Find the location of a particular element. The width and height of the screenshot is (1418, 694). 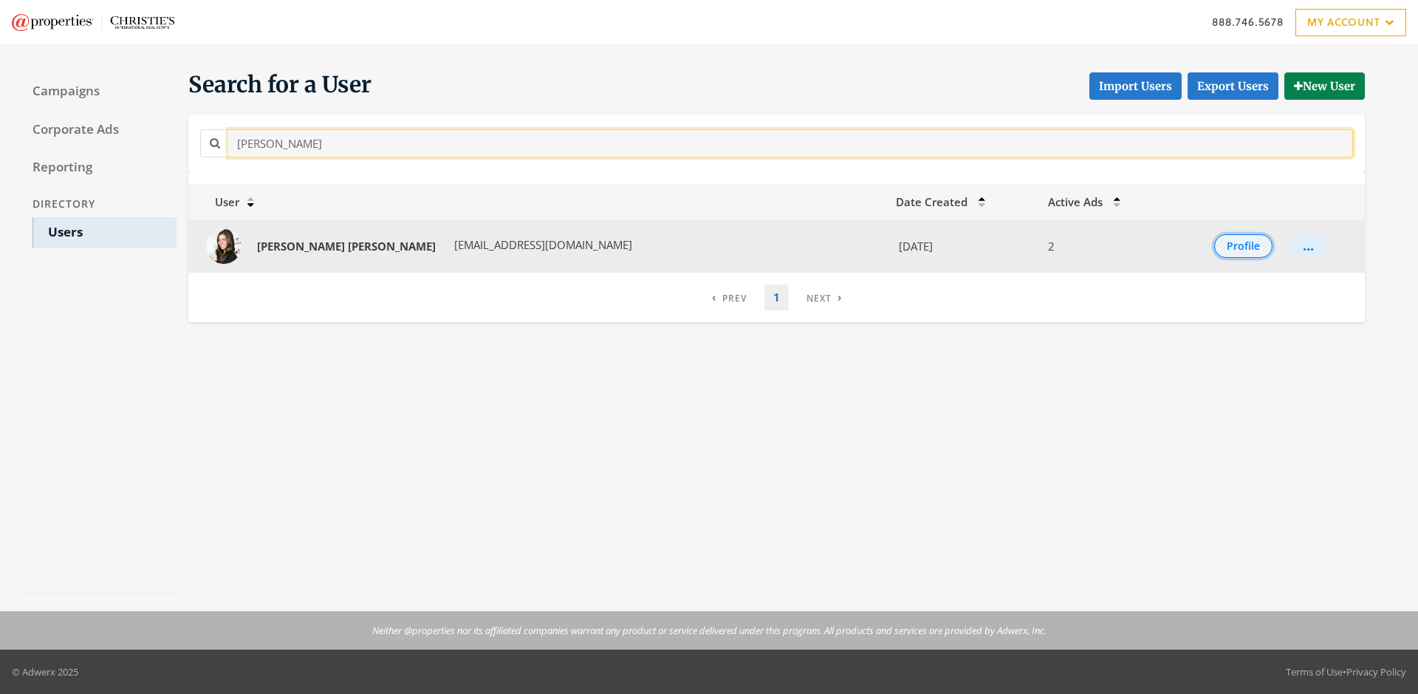

span: Date Created is located at coordinates (932, 202).